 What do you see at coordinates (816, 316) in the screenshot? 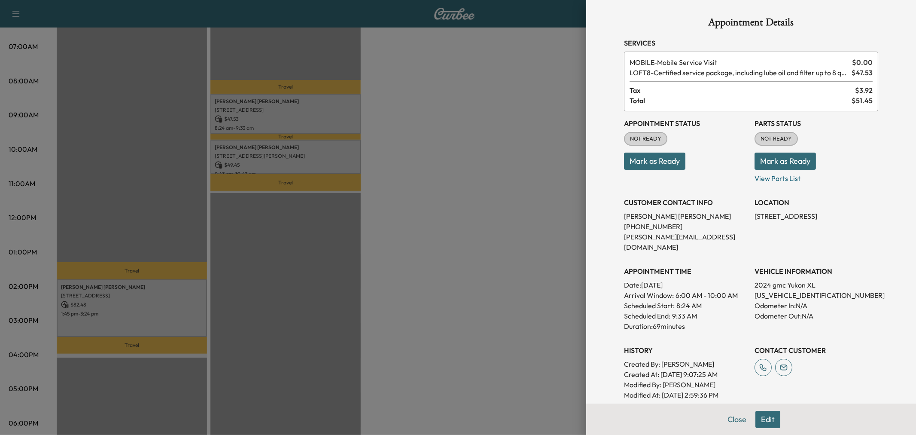
I see `p: Odometer Out: N/A` at bounding box center [816, 316].